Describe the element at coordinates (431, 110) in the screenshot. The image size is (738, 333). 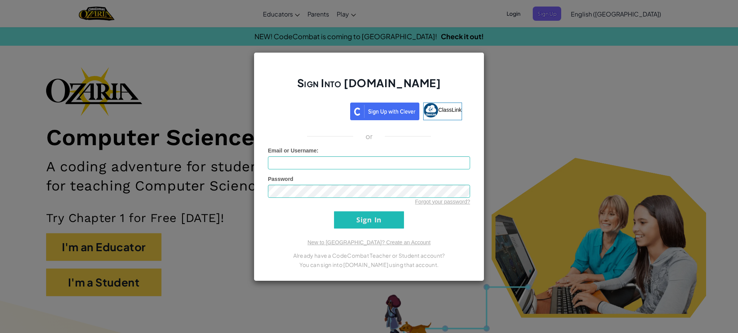
I see `img: classlink-logo-small.png` at that location.